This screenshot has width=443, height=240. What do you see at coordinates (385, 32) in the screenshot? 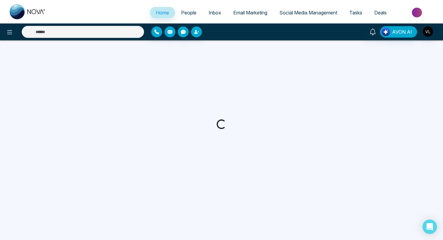
I see `img: Lead Flow` at bounding box center [385, 32].